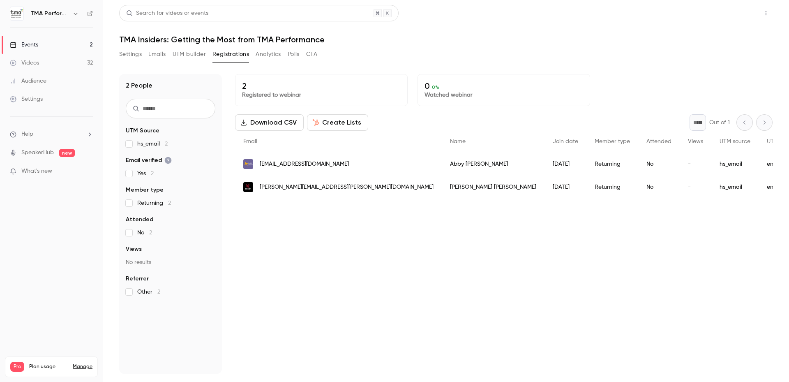 The image size is (789, 382). Describe the element at coordinates (145, 233) in the screenshot. I see `span: No` at that location.